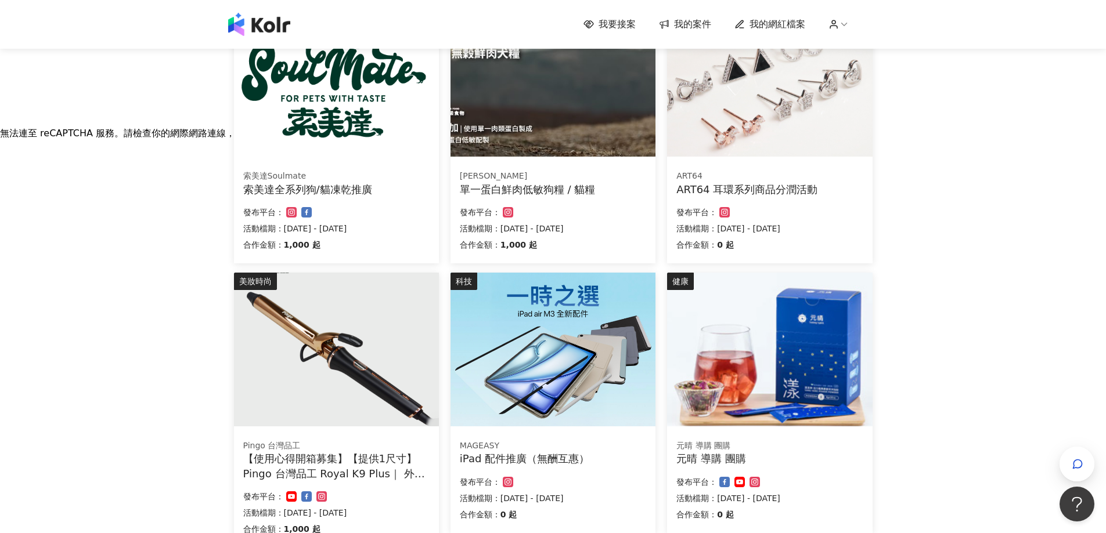 The image size is (1106, 533). I want to click on img: 索美達凍乾生食, so click(336, 80).